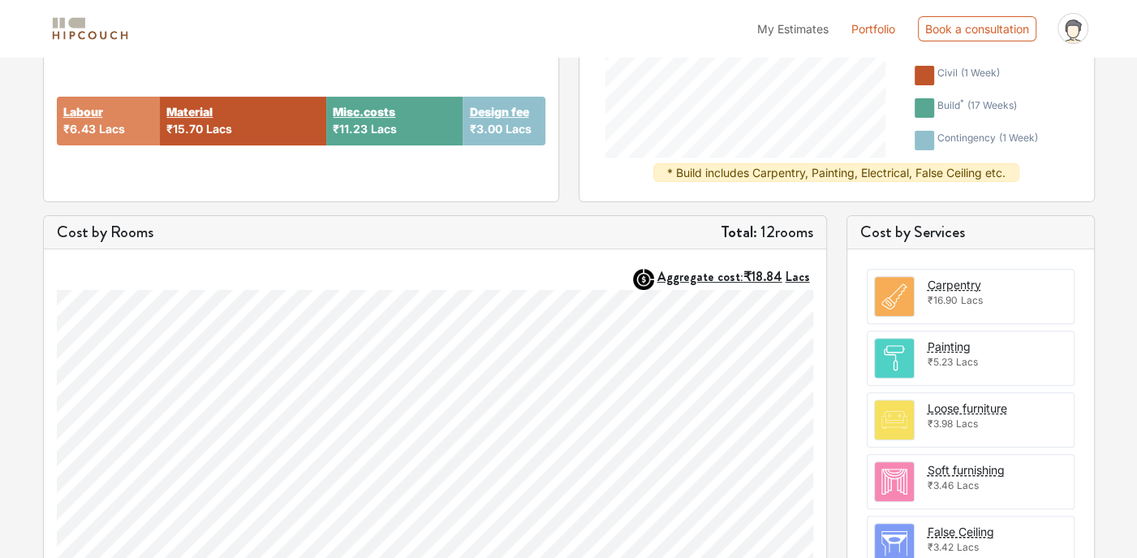 The width and height of the screenshot is (1137, 558). Describe the element at coordinates (90, 28) in the screenshot. I see `span: logo-horizontal.svg` at that location.